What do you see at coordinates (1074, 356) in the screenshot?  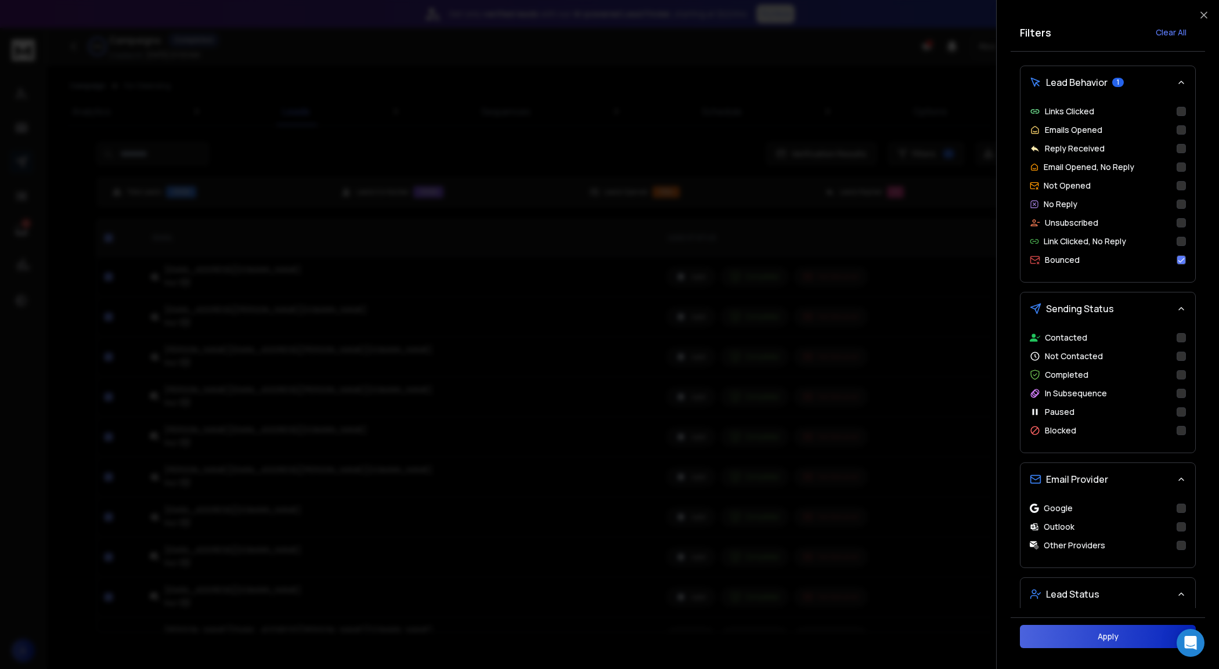 I see `p: Not Contacted` at bounding box center [1074, 356].